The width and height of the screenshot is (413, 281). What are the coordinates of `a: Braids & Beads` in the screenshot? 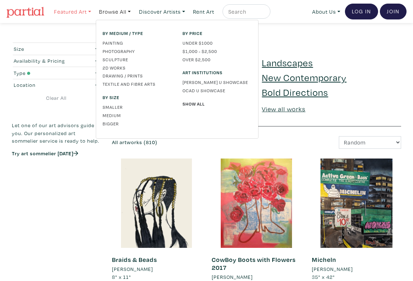 It's located at (134, 259).